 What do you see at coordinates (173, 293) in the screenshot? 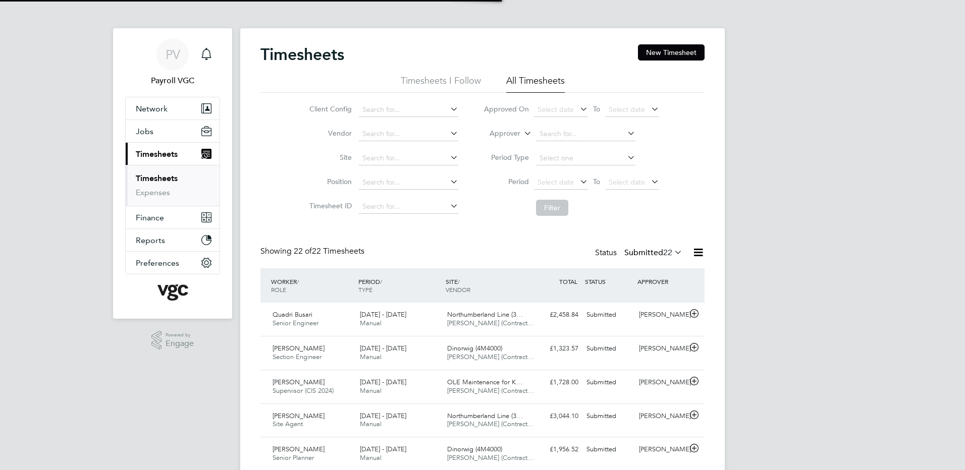
I see `a: Go to home page` at bounding box center [173, 293].